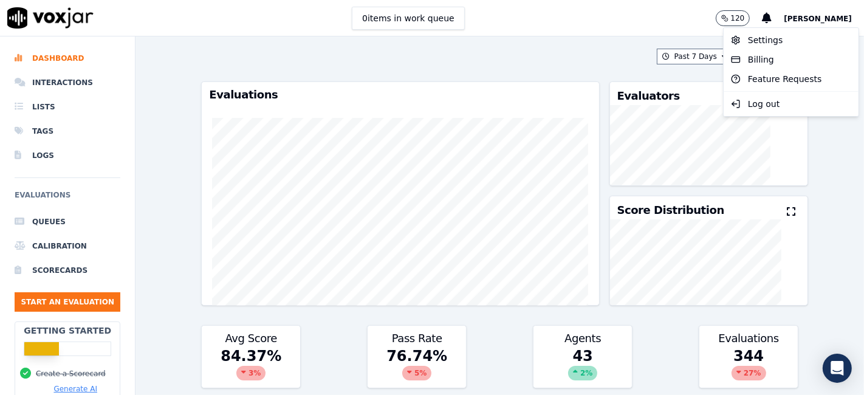  What do you see at coordinates (70, 373) in the screenshot?
I see `button: Create a Scorecard` at bounding box center [70, 373].